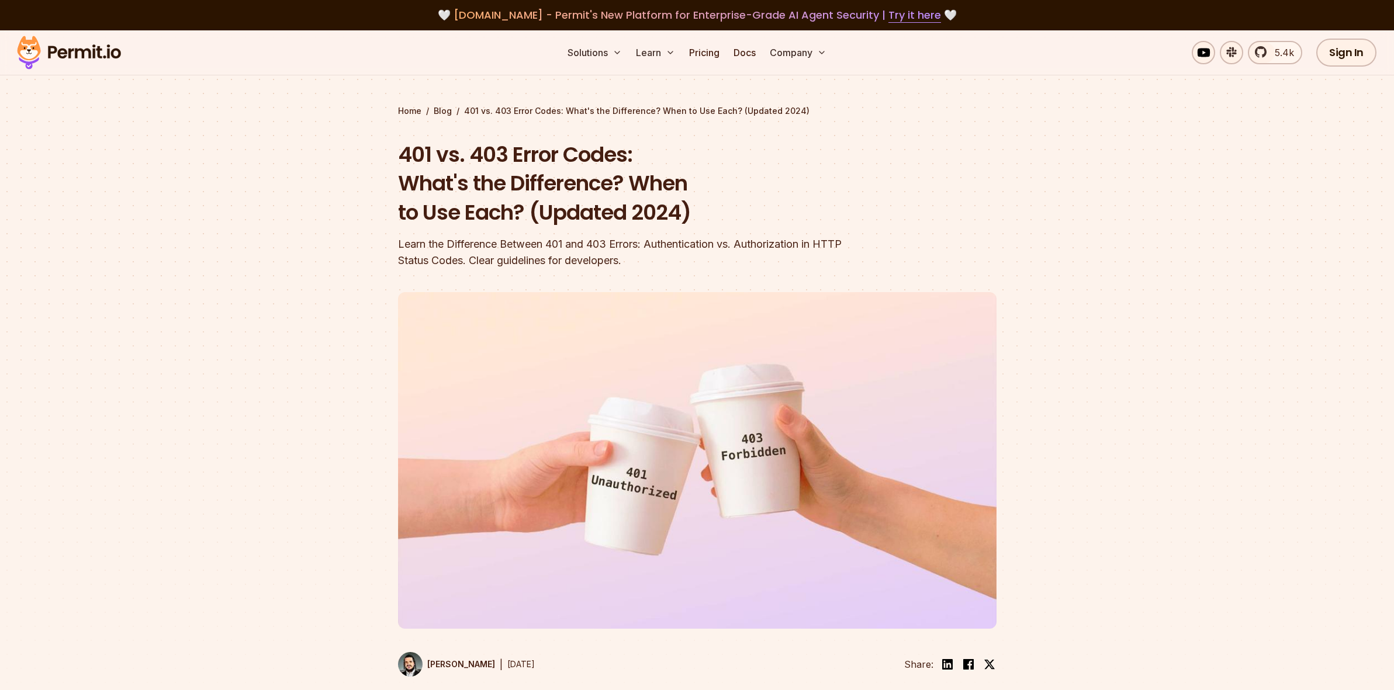  What do you see at coordinates (704, 53) in the screenshot?
I see `a: Pricing` at bounding box center [704, 53].